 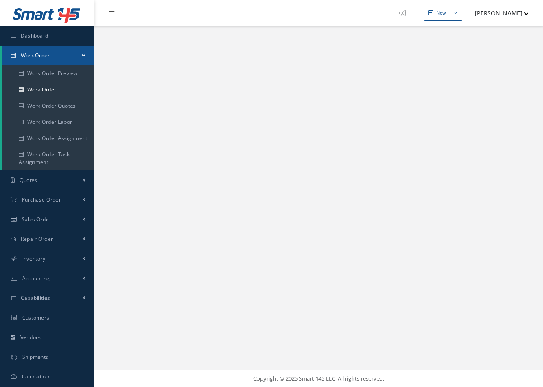 What do you see at coordinates (441, 13) in the screenshot?
I see `div: New` at bounding box center [441, 13].